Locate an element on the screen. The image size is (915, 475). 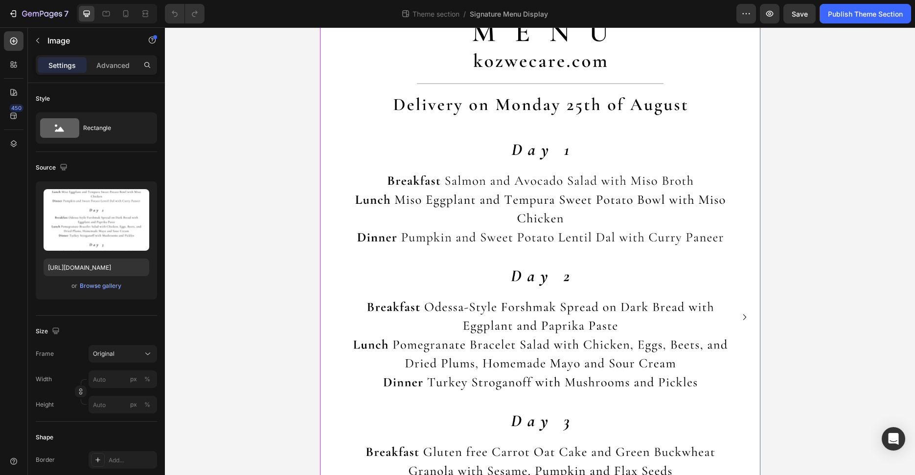
p: 7 is located at coordinates (66, 14).